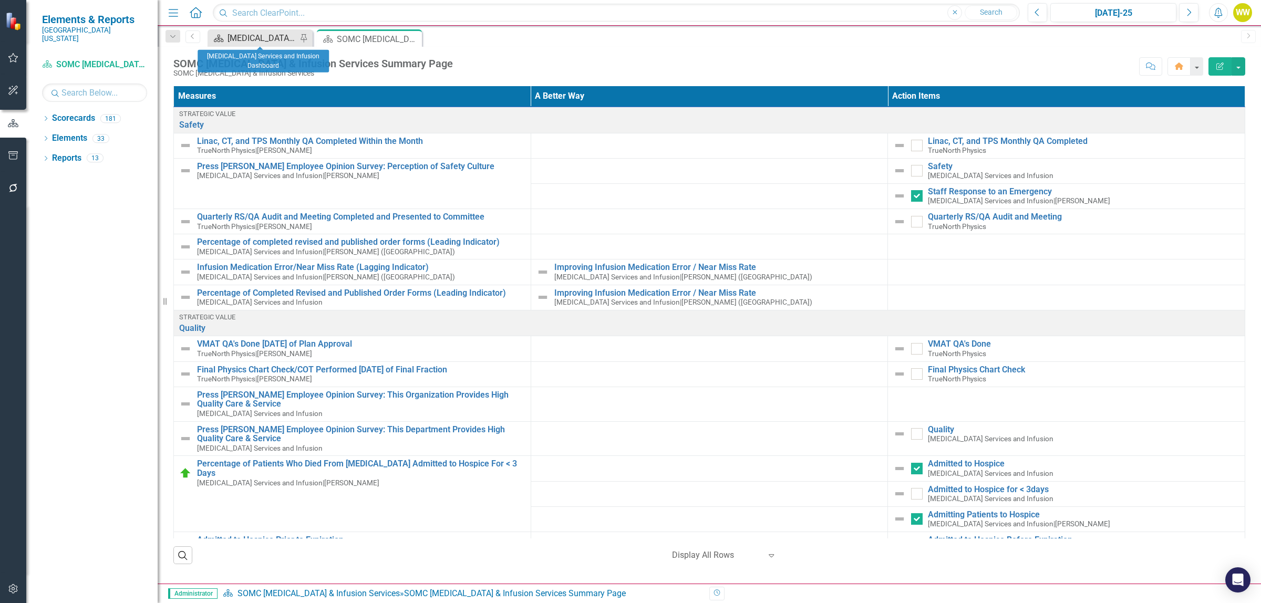 The width and height of the screenshot is (1261, 603). Describe the element at coordinates (991, 13) in the screenshot. I see `button: Search` at that location.